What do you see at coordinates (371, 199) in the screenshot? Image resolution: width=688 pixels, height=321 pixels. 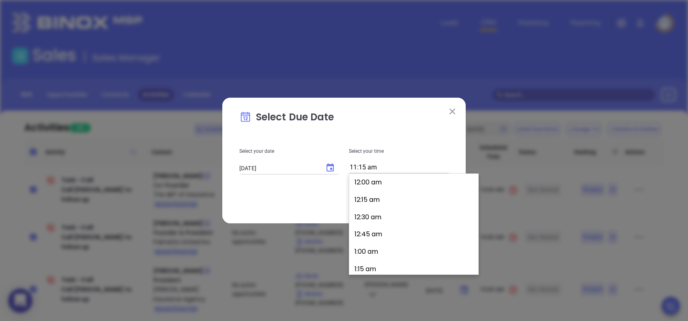 I see `button: Cancel` at bounding box center [371, 199].